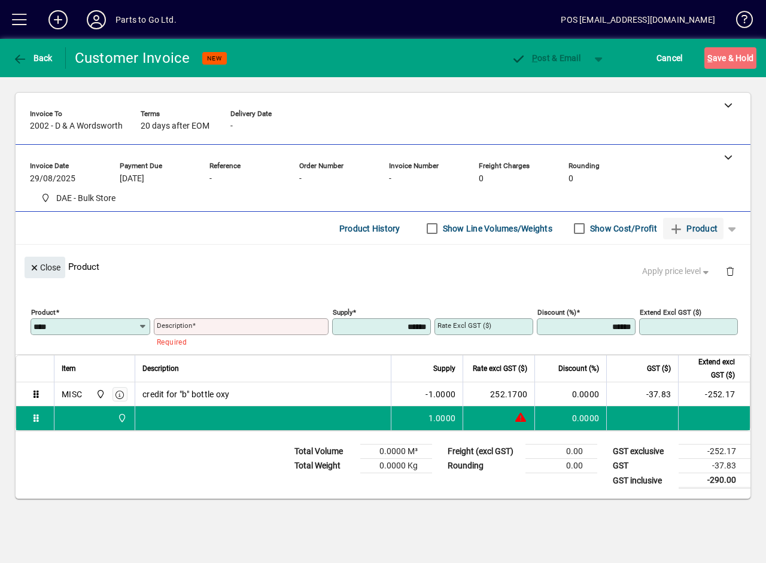  Describe the element at coordinates (556, 312) in the screenshot. I see `mat-label: Discount (%)` at that location.